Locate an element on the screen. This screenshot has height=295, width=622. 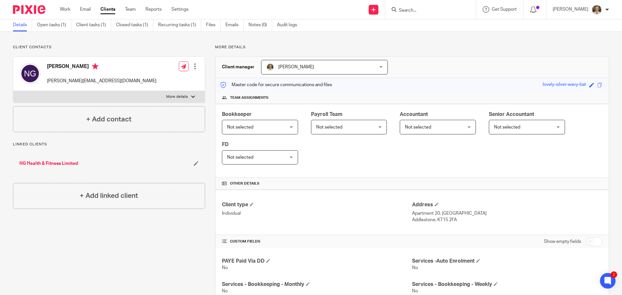
img: Pixie is located at coordinates (29, 9).